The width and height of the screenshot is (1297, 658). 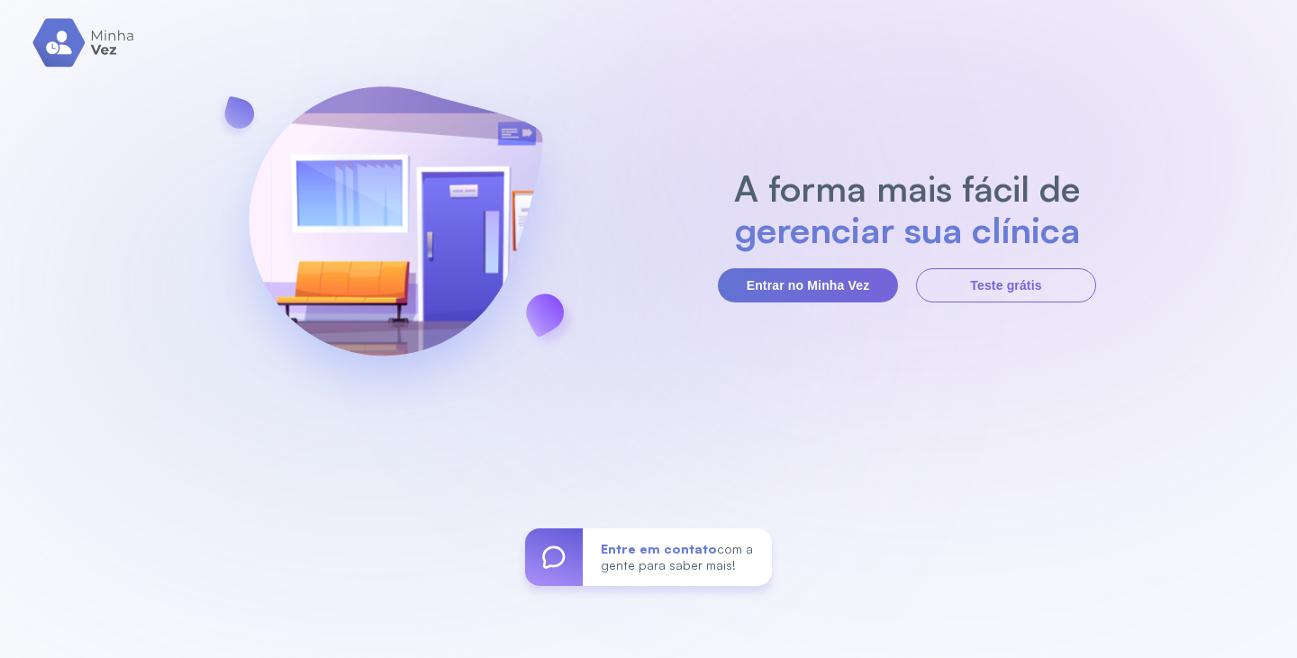 What do you see at coordinates (648, 557) in the screenshot?
I see `a: Entre em contatocom a gente para saber mais!` at bounding box center [648, 557].